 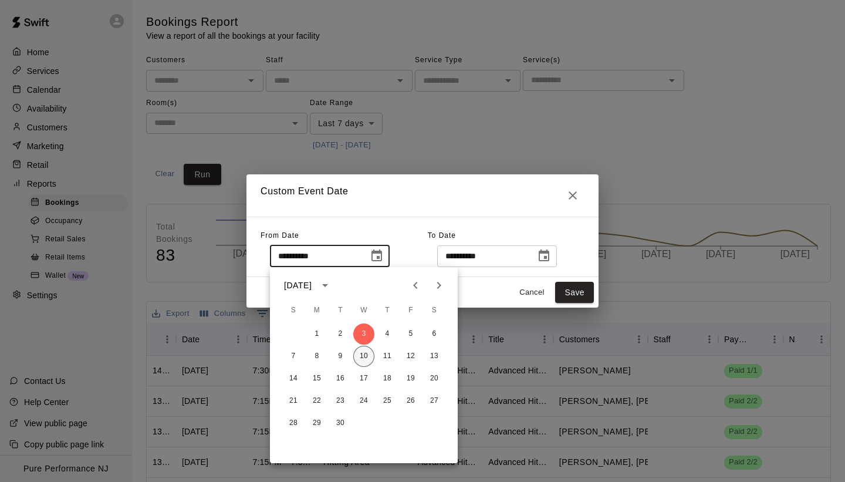 I want to click on button: 21, so click(x=294, y=401).